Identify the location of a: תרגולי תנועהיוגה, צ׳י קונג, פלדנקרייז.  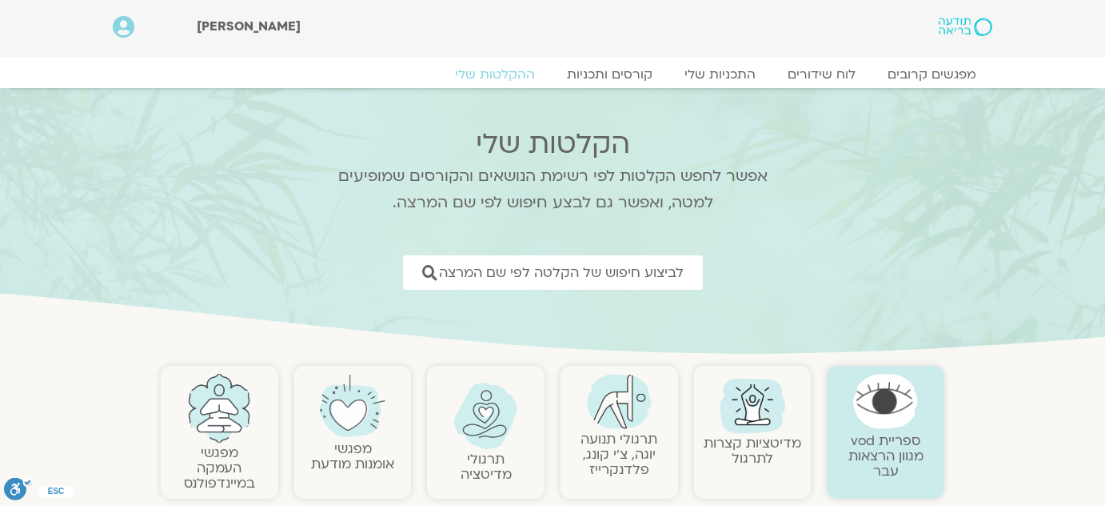
(619, 454).